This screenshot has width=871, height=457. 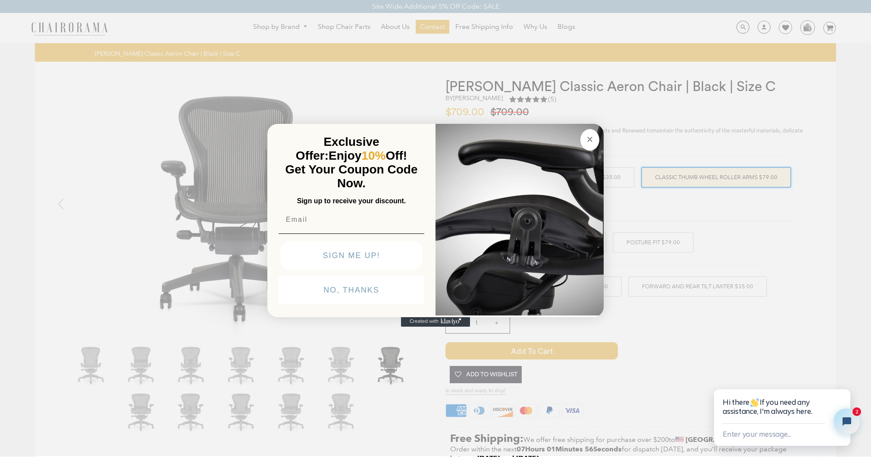 What do you see at coordinates (352, 220) in the screenshot?
I see `input: Email` at bounding box center [352, 220].